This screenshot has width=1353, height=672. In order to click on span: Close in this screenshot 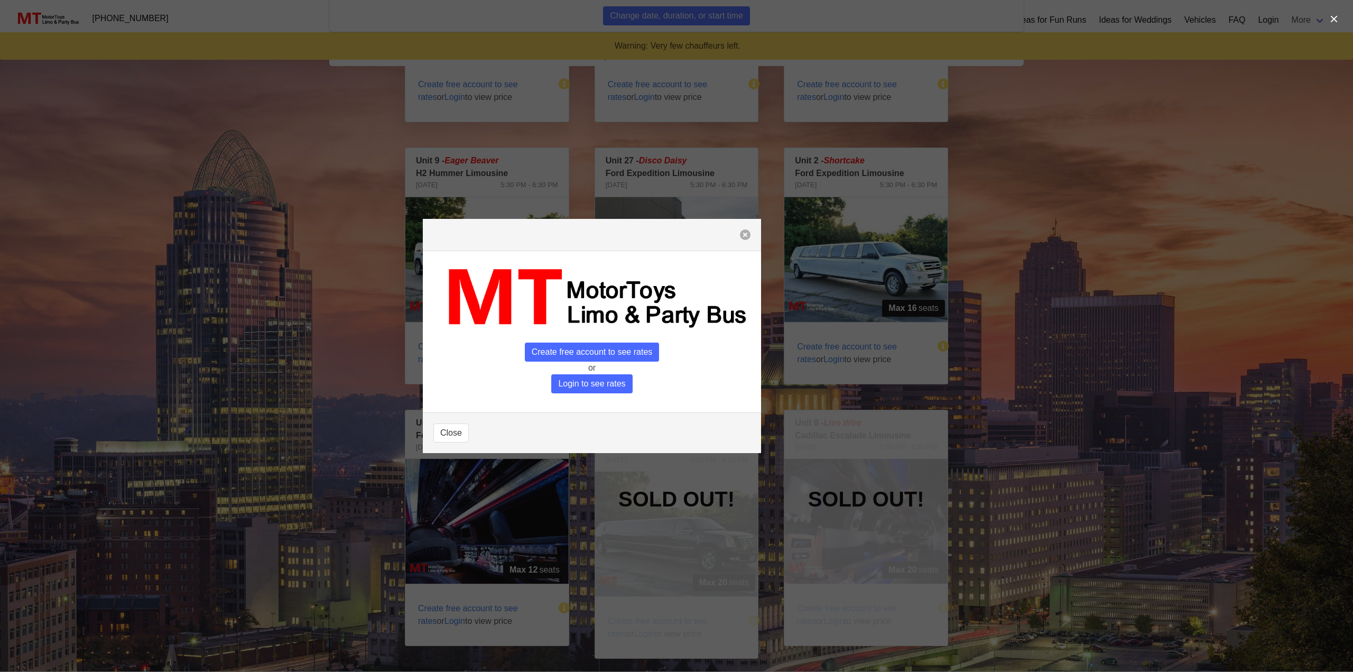, I will do `click(451, 433)`.